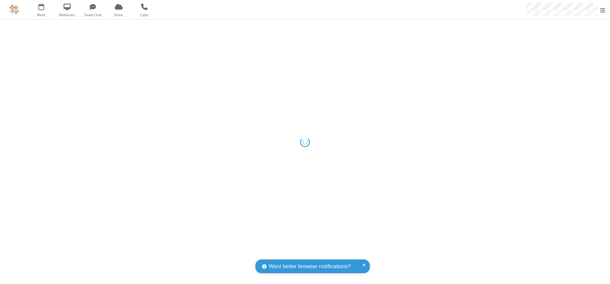 The width and height of the screenshot is (610, 284). I want to click on span: Webinars, so click(67, 15).